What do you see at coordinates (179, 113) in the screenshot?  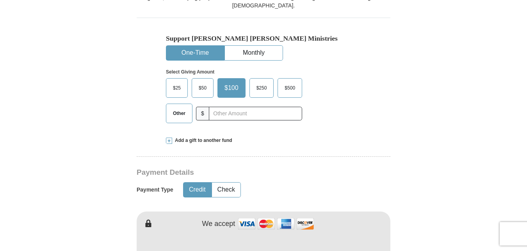 I see `span: Other` at bounding box center [179, 113].